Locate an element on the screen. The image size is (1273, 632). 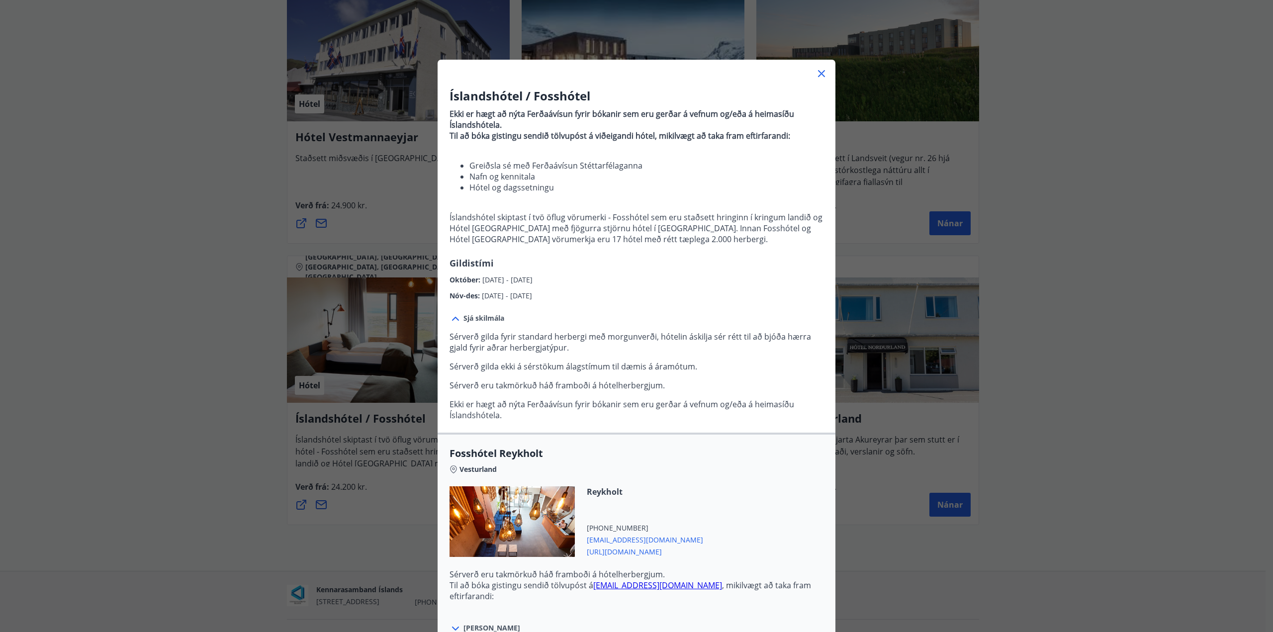
p: Sérverð gilda fyrir standard herbergi með morgunverði, hótelin áskilja sér rétt til að bjóða hærr... is located at coordinates (636, 342).